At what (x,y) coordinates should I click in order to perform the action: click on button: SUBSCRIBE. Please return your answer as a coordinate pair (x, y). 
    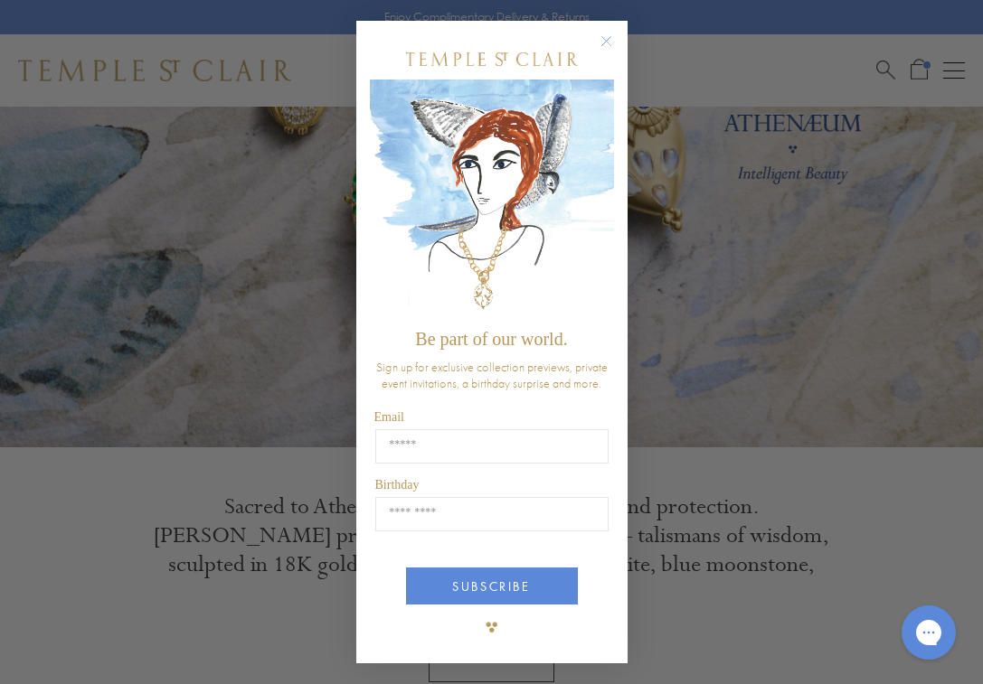
    Looking at the image, I should click on (492, 586).